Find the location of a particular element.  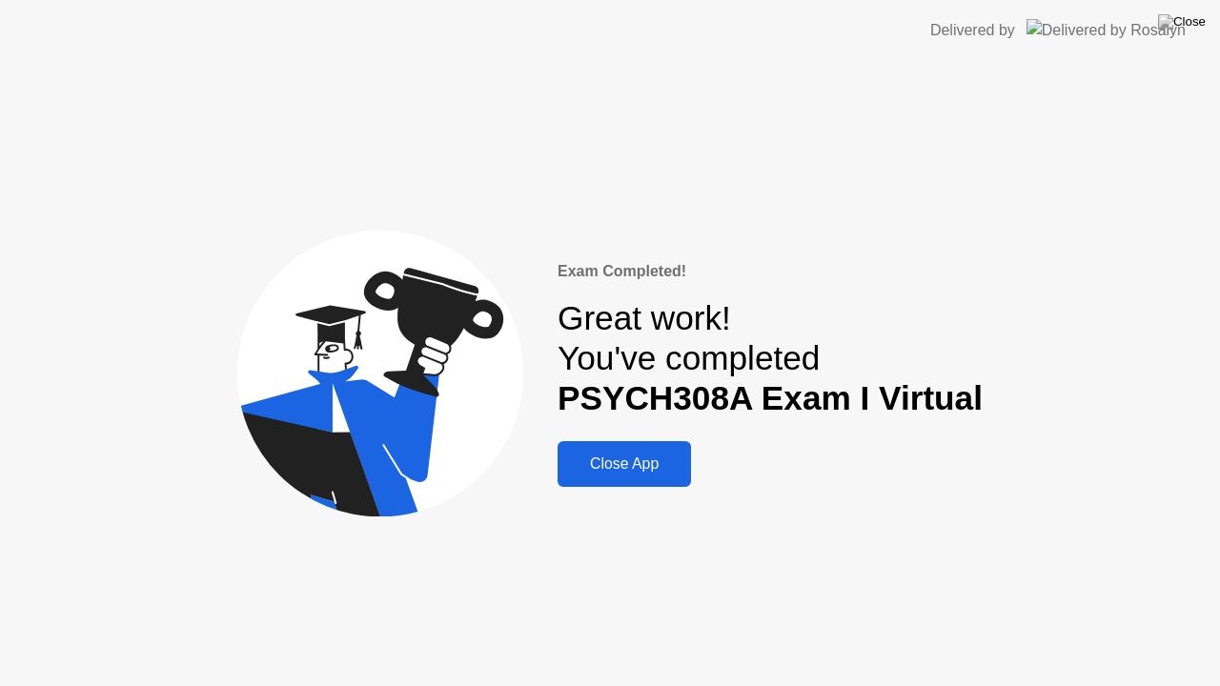

div: Great work! You've completed is located at coordinates (770, 358).